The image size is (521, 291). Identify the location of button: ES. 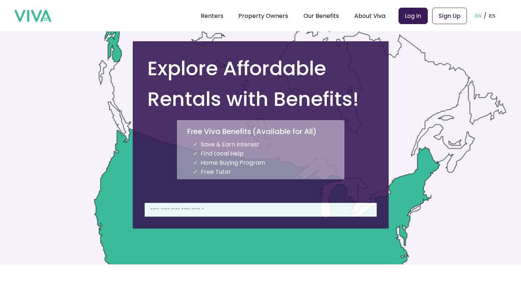
(492, 16).